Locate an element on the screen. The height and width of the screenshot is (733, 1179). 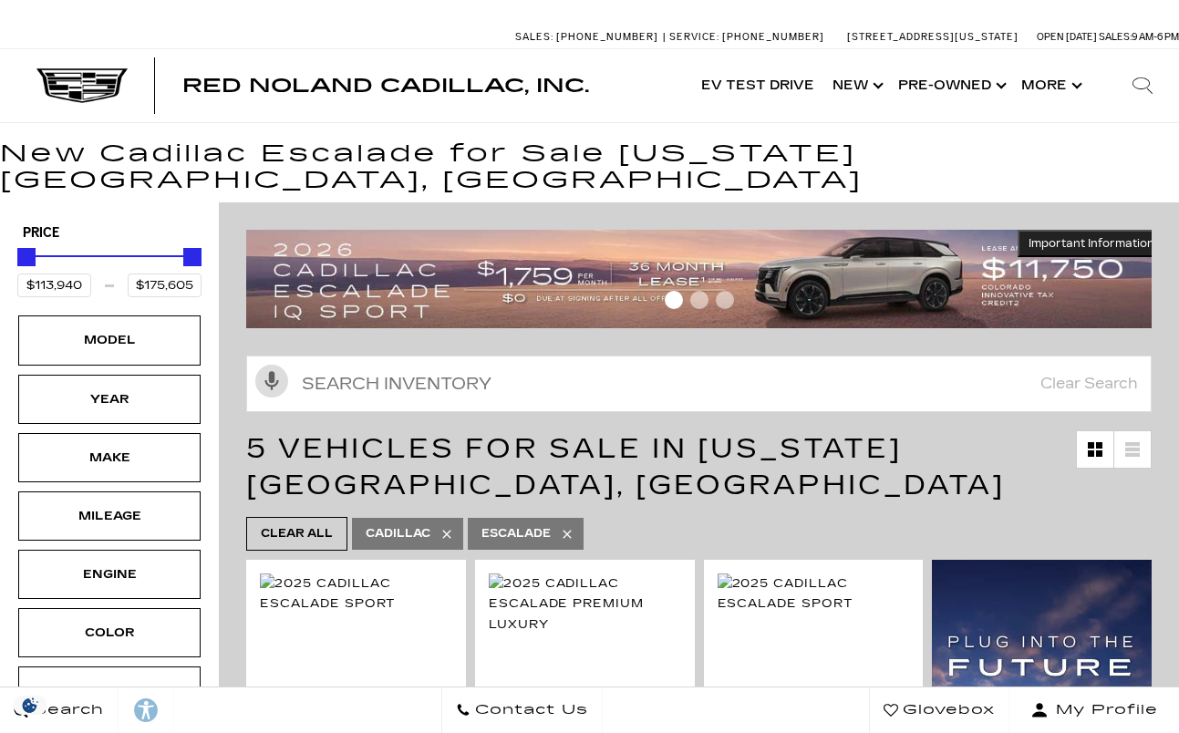
span: Clear All is located at coordinates (296, 534).